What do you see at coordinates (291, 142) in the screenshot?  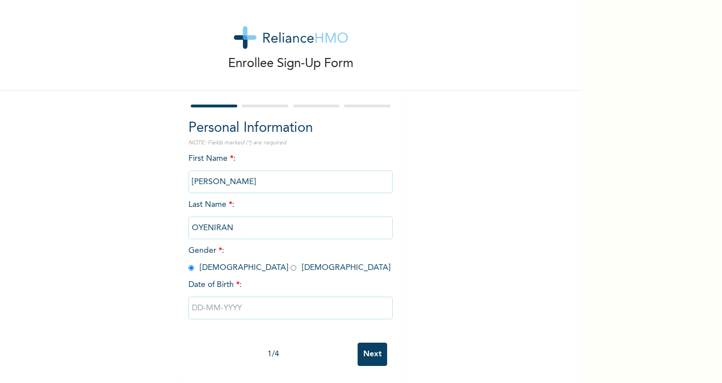 I see `p: NOTE: Fields marked (*) are required` at bounding box center [291, 142].